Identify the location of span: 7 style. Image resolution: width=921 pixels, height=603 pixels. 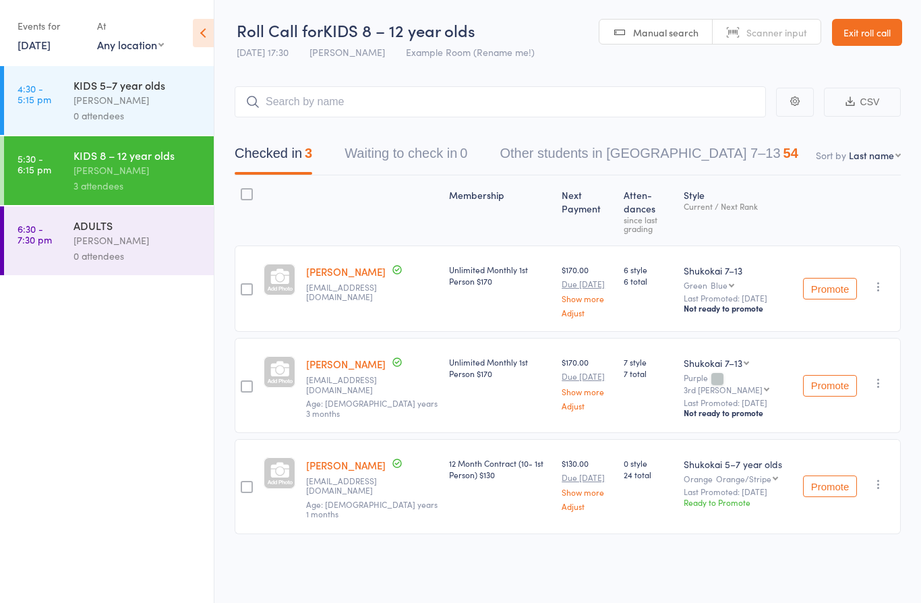
(648, 361).